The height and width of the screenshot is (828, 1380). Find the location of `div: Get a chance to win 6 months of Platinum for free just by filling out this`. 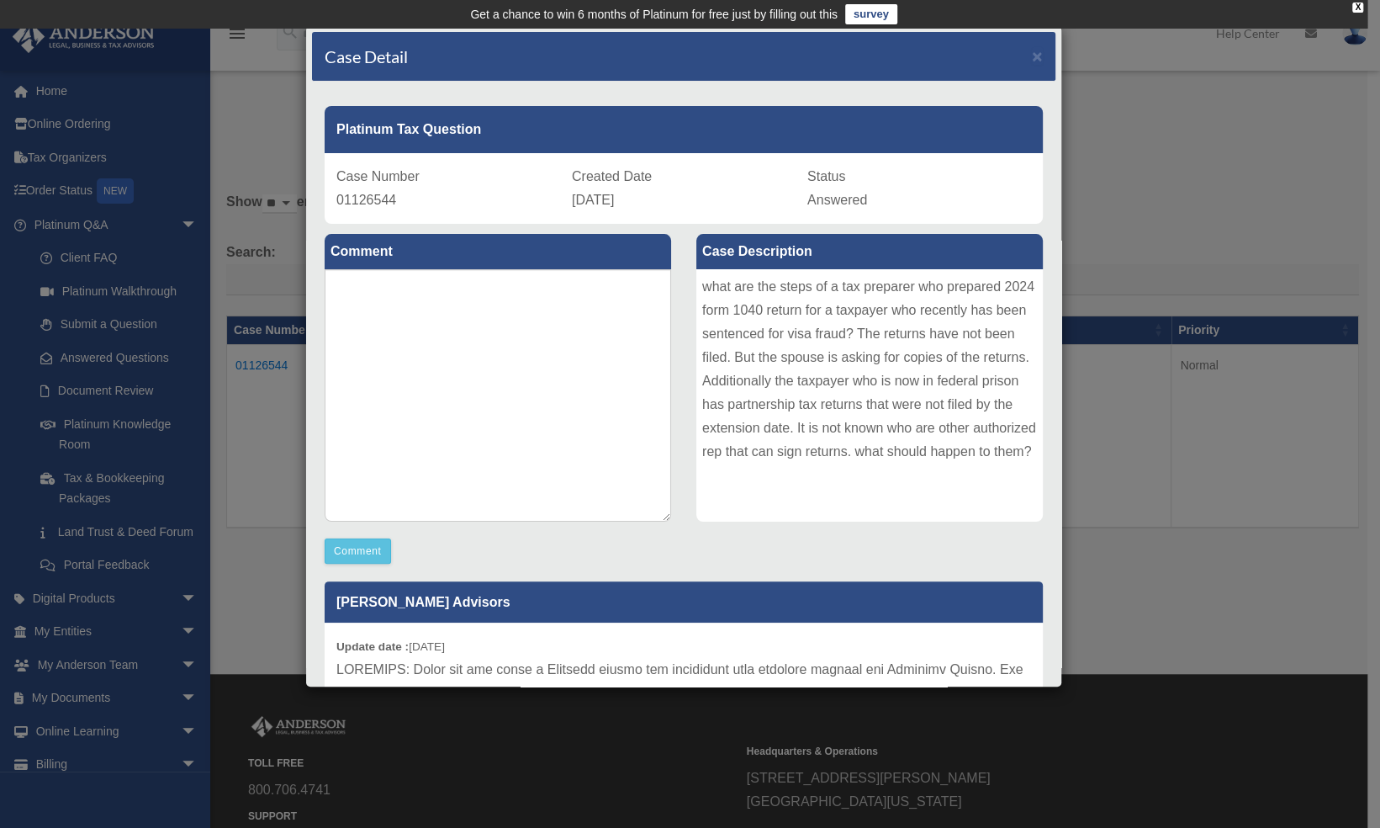

div: Get a chance to win 6 months of Platinum for free just by filling out this is located at coordinates (654, 14).